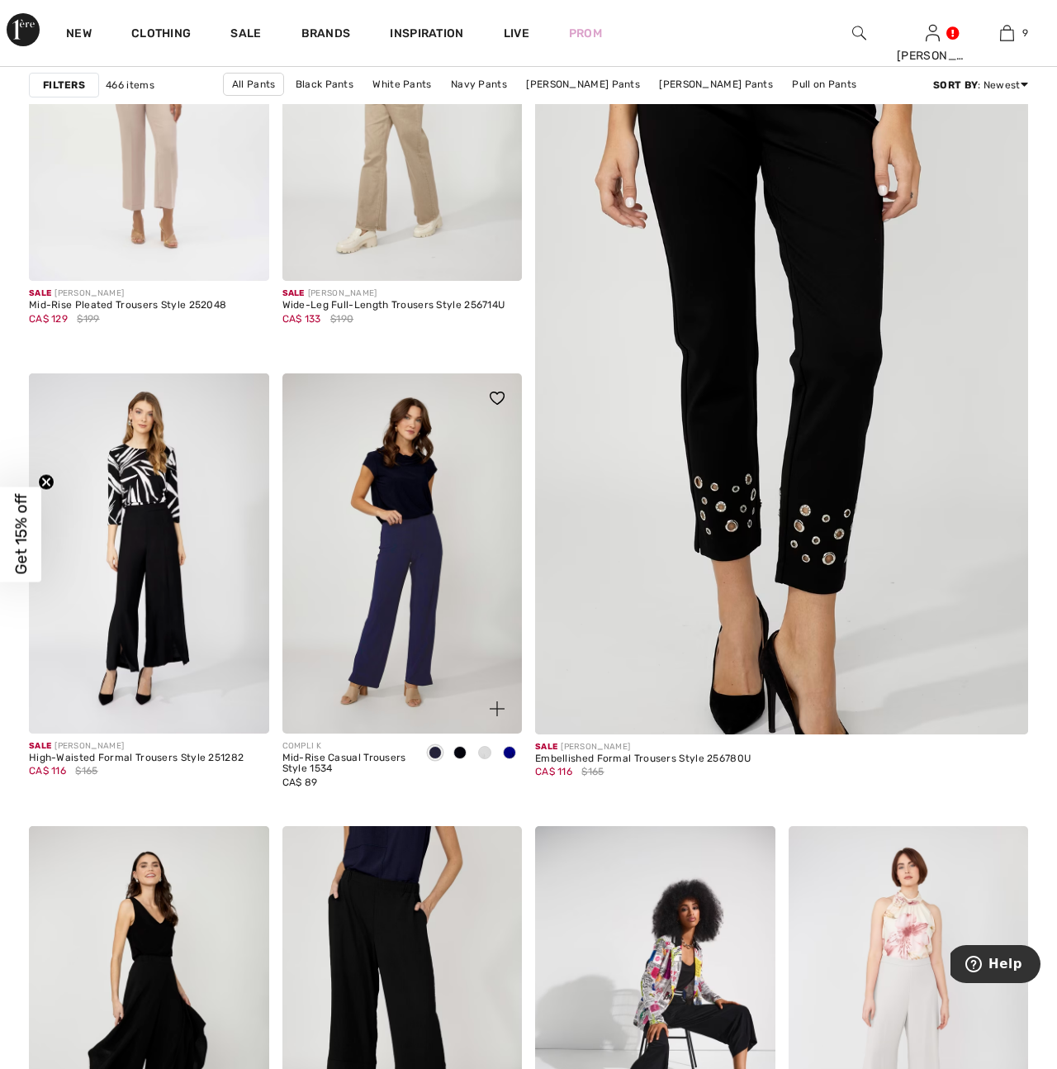 The width and height of the screenshot is (1057, 1069). Describe the element at coordinates (932, 32) in the screenshot. I see `a: Sign In` at that location.